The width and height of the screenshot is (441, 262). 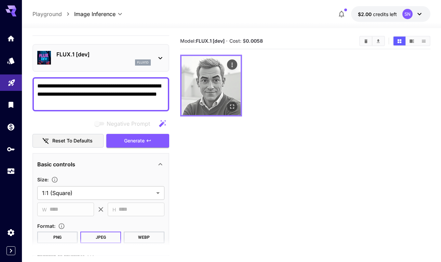 What do you see at coordinates (138, 141) in the screenshot?
I see `button: Generate` at bounding box center [138, 141].